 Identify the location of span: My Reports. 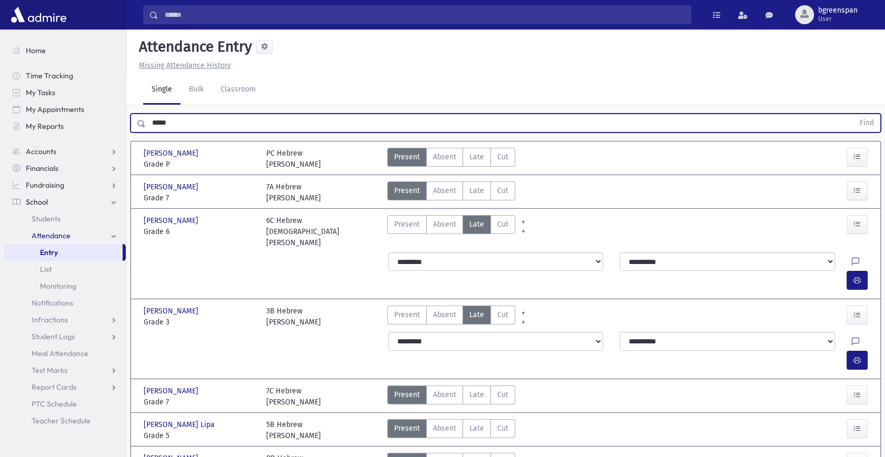
(45, 126).